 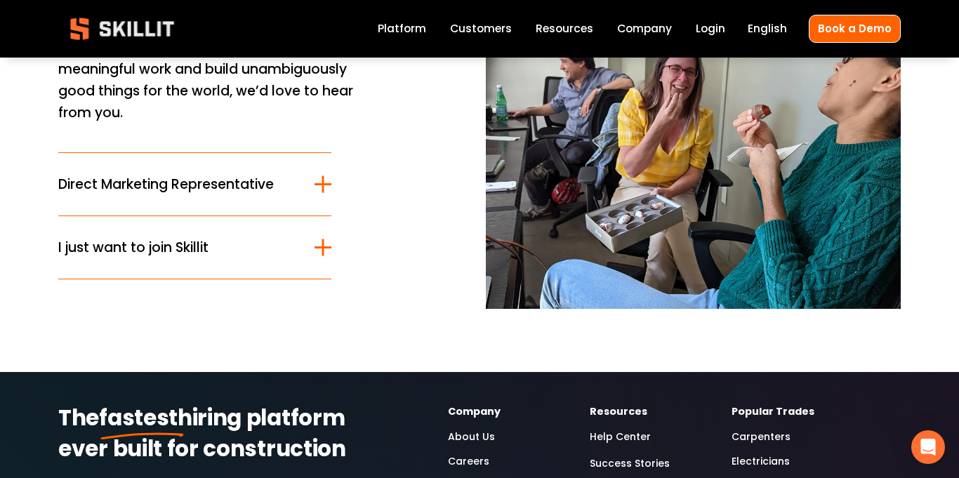 I want to click on a: Customers, so click(x=481, y=29).